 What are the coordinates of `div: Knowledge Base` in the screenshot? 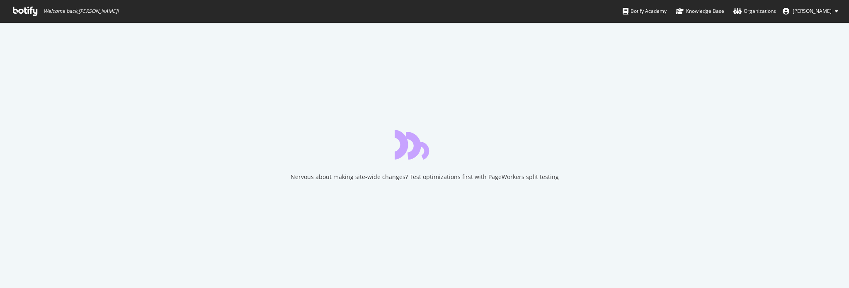 It's located at (700, 11).